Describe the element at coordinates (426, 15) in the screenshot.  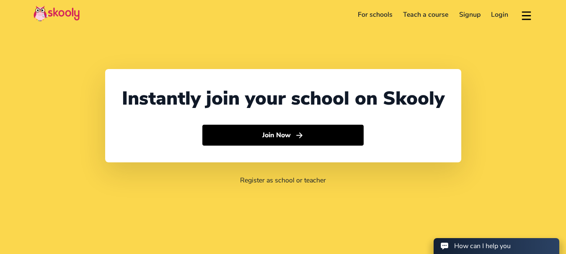
I see `a: Teach a course` at that location.